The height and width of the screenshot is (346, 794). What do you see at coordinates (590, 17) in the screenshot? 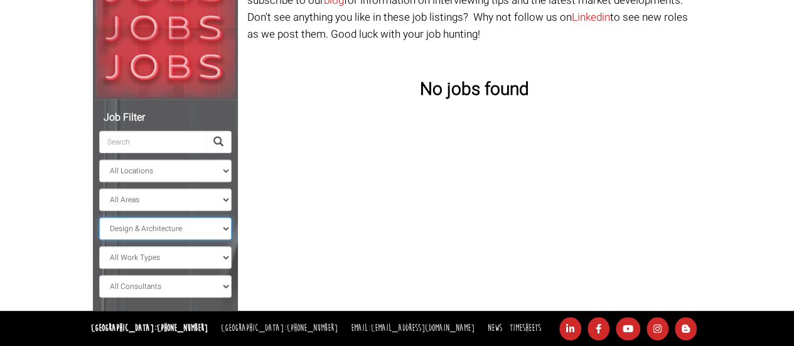
I see `a: Linkedin` at bounding box center [590, 17].